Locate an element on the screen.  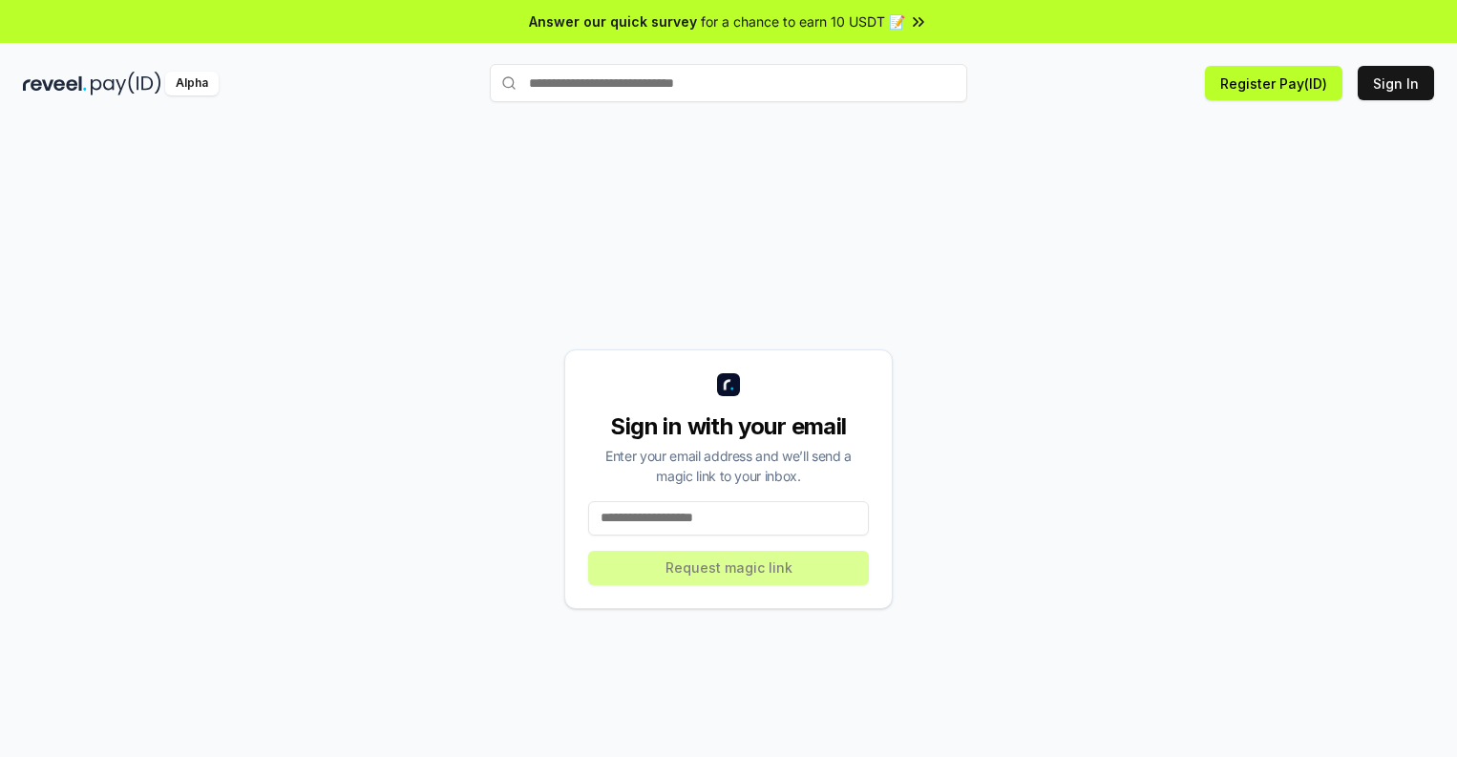
span: Answer our quick survey is located at coordinates (613, 21).